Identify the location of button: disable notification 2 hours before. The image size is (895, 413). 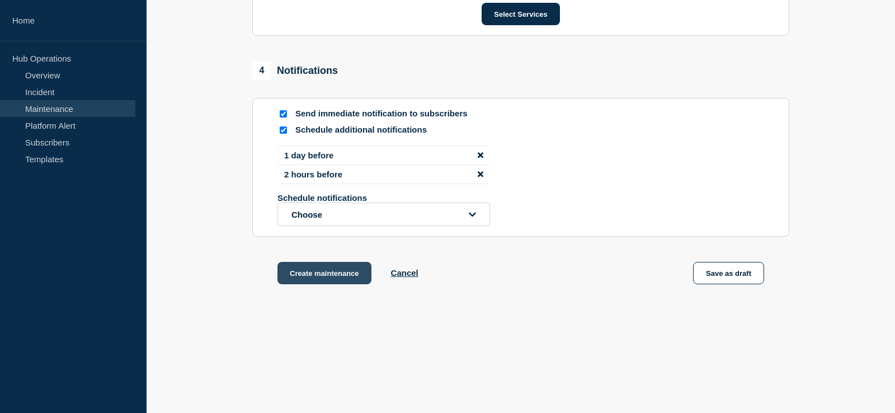
(481, 174).